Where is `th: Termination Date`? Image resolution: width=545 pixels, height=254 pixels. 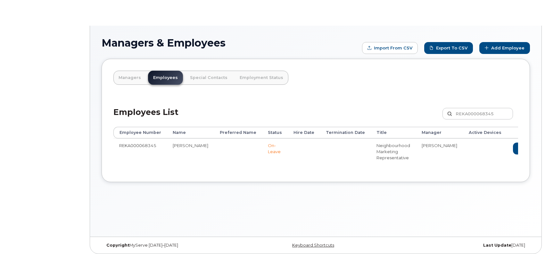 th: Termination Date is located at coordinates (346, 132).